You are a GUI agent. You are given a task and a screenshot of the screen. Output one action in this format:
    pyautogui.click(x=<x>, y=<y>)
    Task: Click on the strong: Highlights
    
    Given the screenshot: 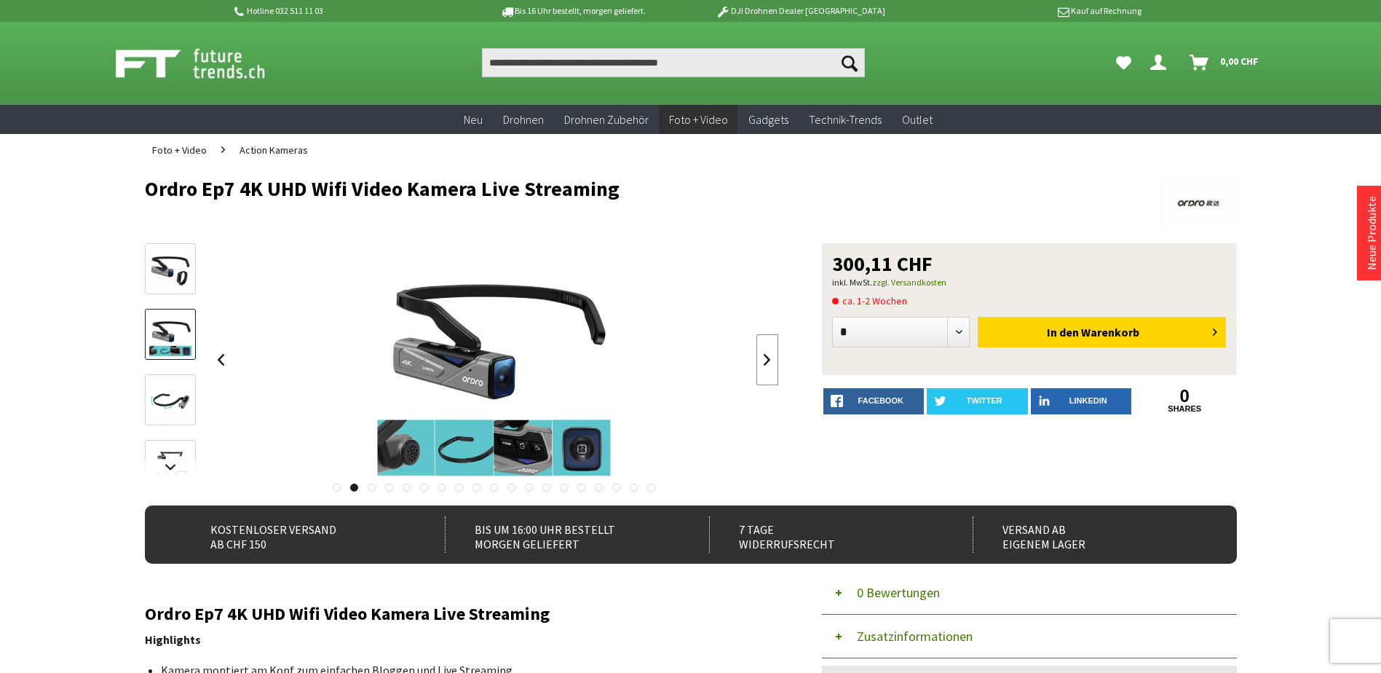 What is the action you would take?
    pyautogui.click(x=173, y=639)
    